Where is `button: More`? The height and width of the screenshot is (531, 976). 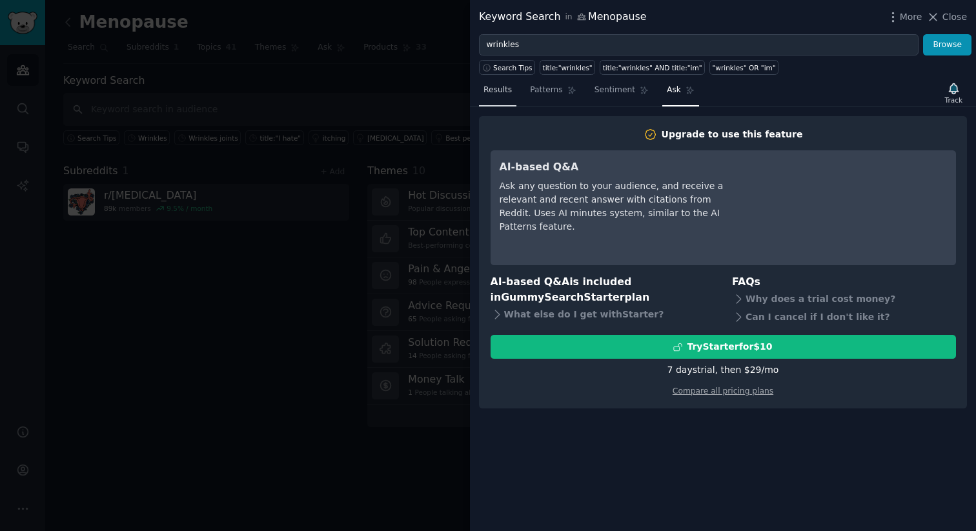
button: More is located at coordinates (905, 17).